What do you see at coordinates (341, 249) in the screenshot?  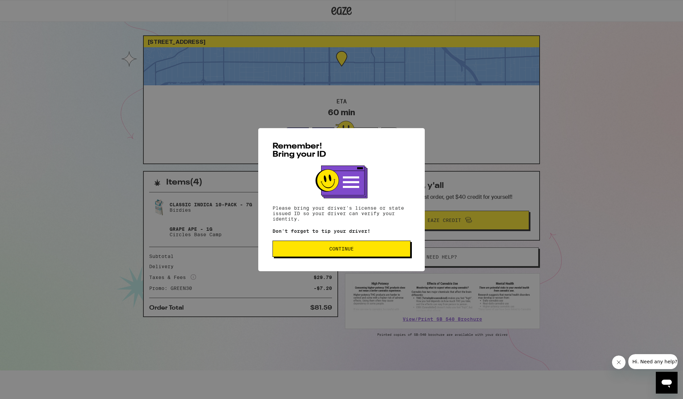 I see `span: Continue` at bounding box center [341, 249].